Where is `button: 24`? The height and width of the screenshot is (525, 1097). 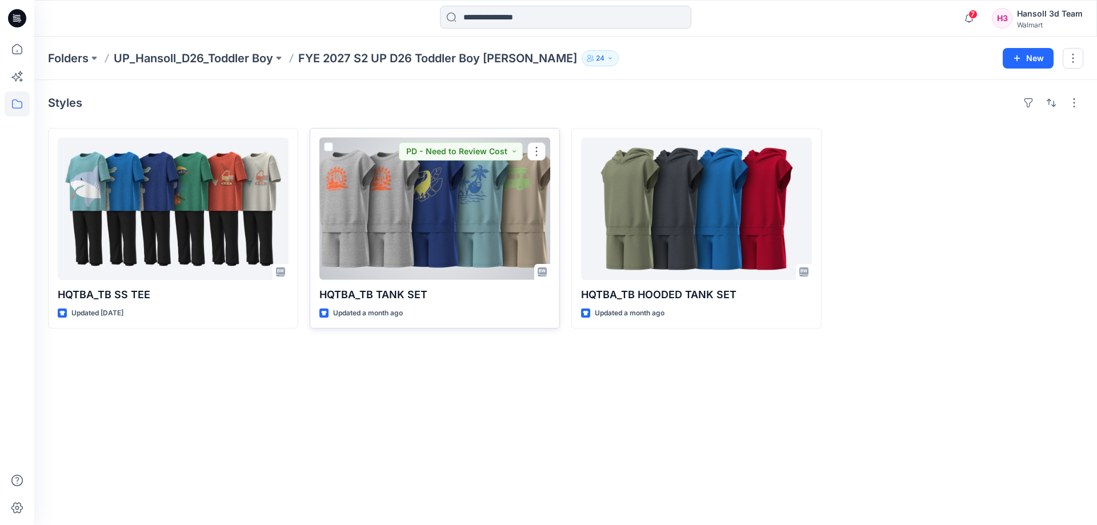
button: 24 is located at coordinates (600, 58).